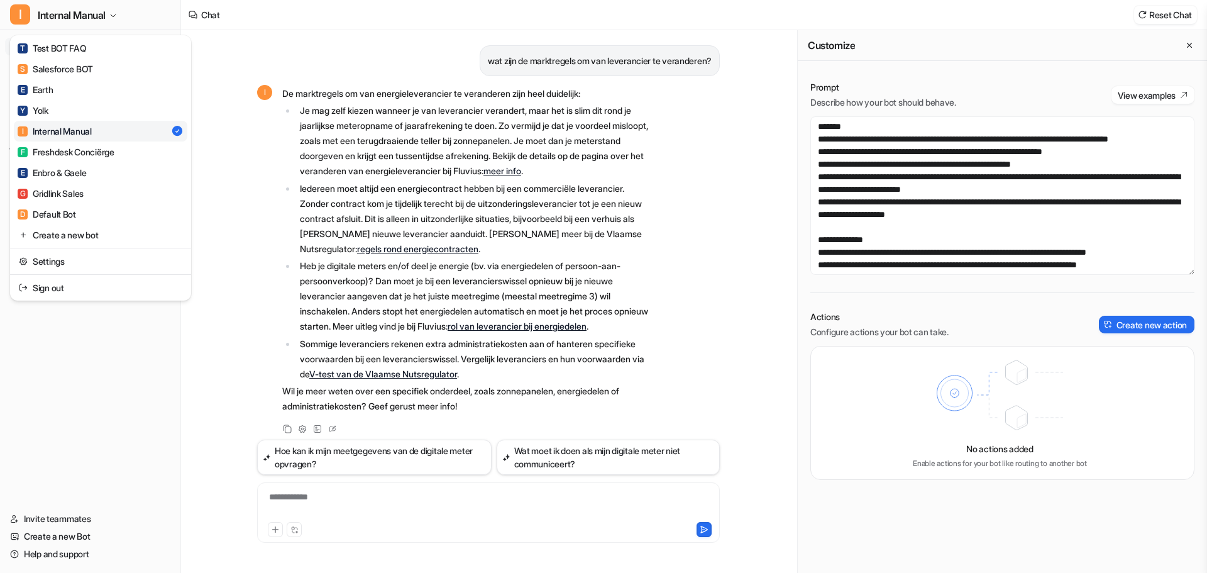  I want to click on div: Test BOT FAQ, so click(52, 48).